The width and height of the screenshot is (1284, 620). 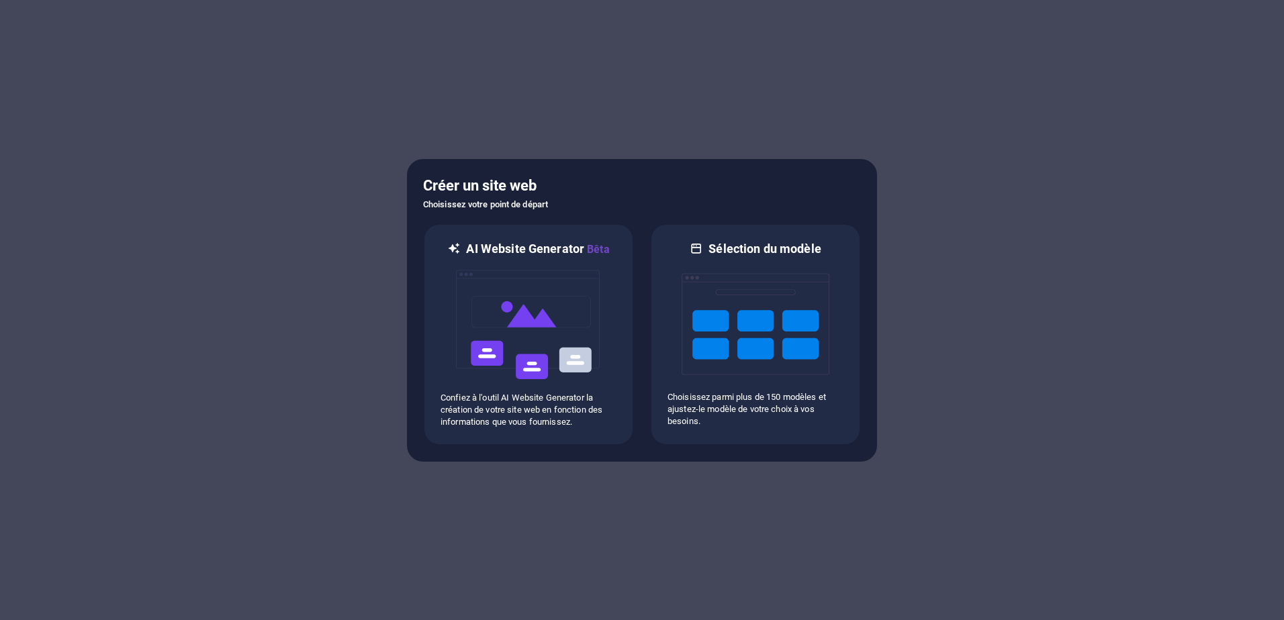 What do you see at coordinates (597, 249) in the screenshot?
I see `span: Bêta` at bounding box center [597, 249].